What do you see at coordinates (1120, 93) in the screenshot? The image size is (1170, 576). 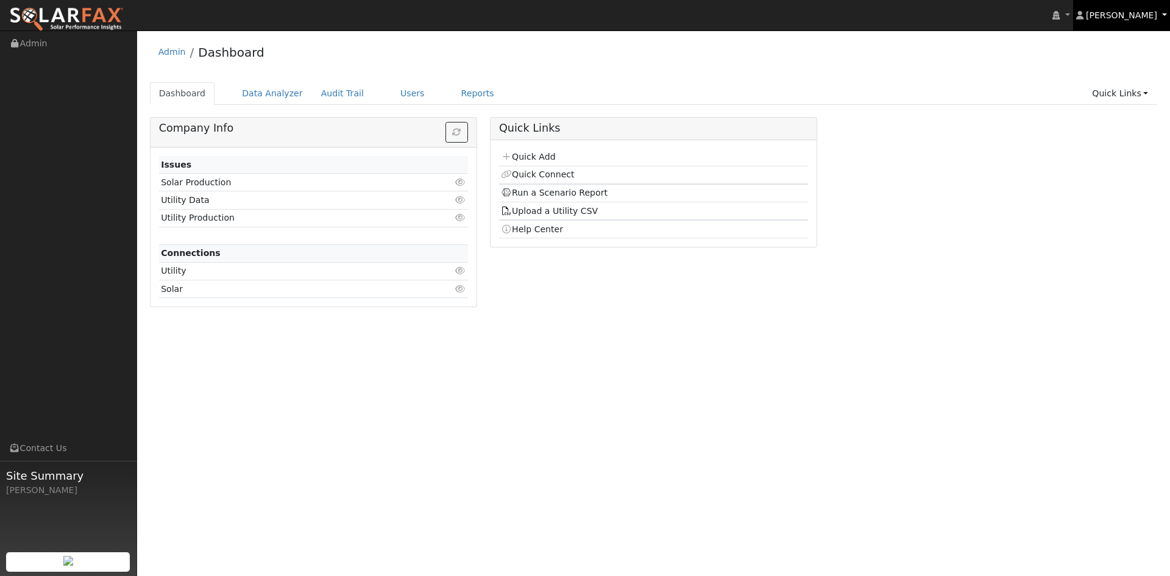 I see `a: Quick Links` at bounding box center [1120, 93].